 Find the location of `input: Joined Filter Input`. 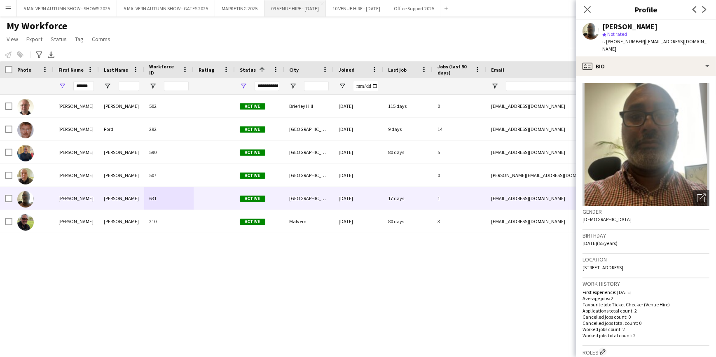

input: Joined Filter Input is located at coordinates (366, 86).